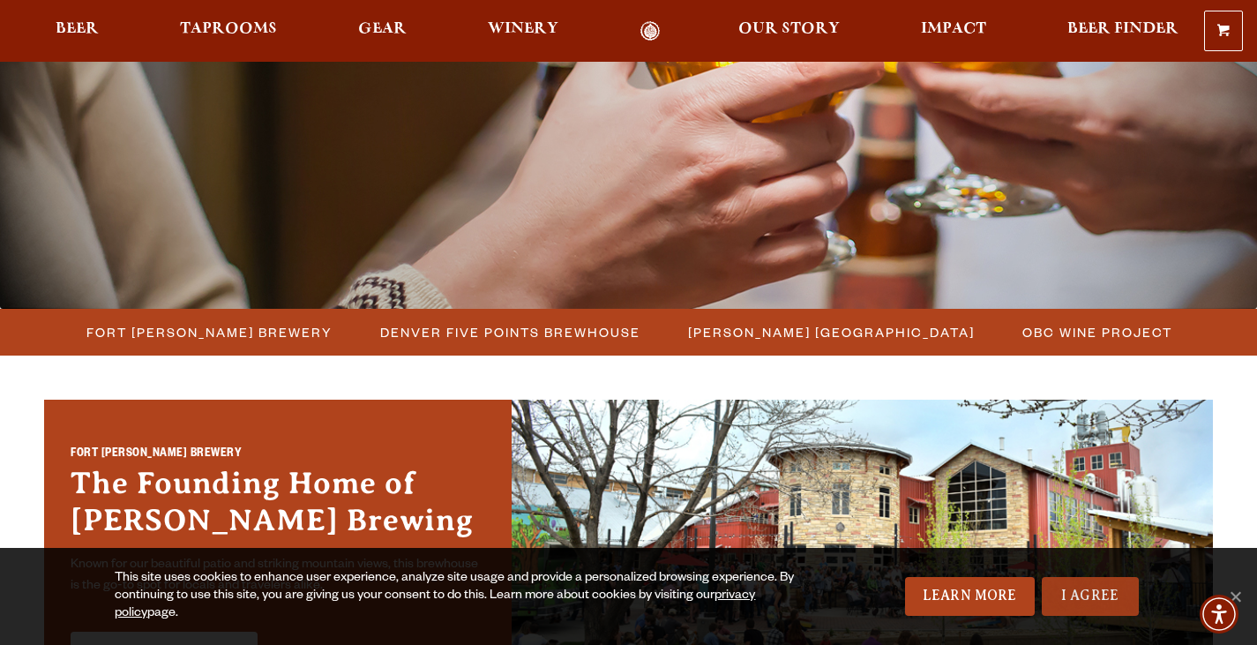 The width and height of the screenshot is (1257, 645). I want to click on a: Impact, so click(953, 31).